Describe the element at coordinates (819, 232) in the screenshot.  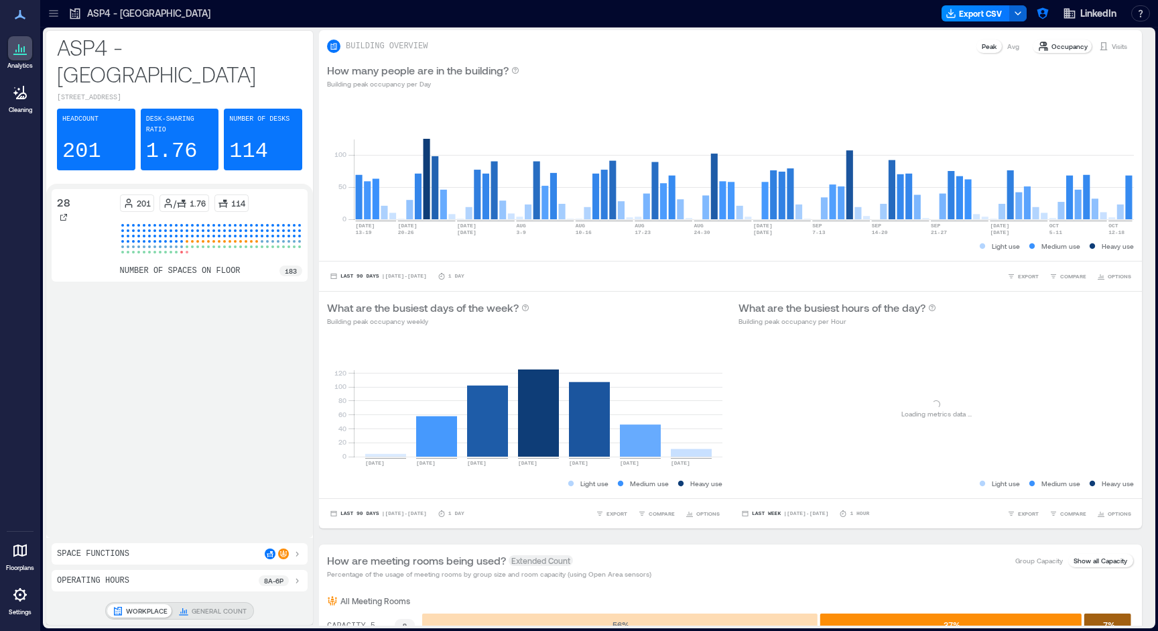
I see `text: 7-13` at that location.